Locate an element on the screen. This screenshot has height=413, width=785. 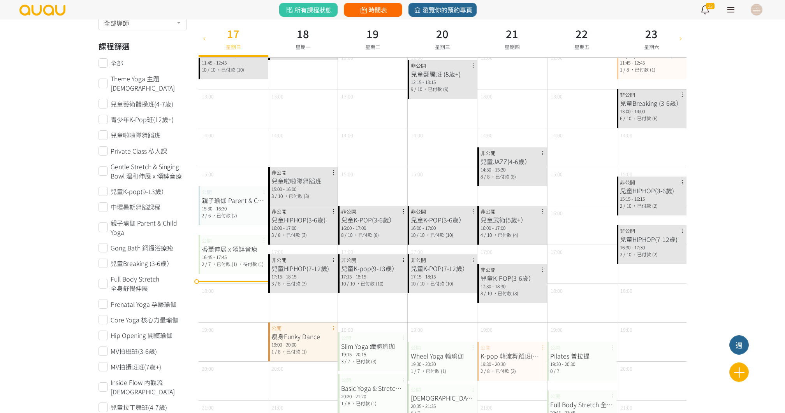
h3: 19 is located at coordinates (372, 33).